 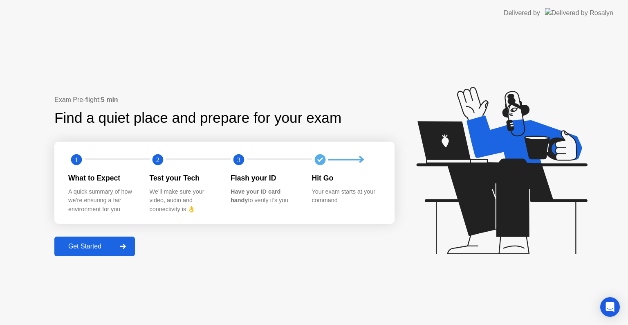 I want to click on b: Have your ID card handy, so click(x=256, y=196).